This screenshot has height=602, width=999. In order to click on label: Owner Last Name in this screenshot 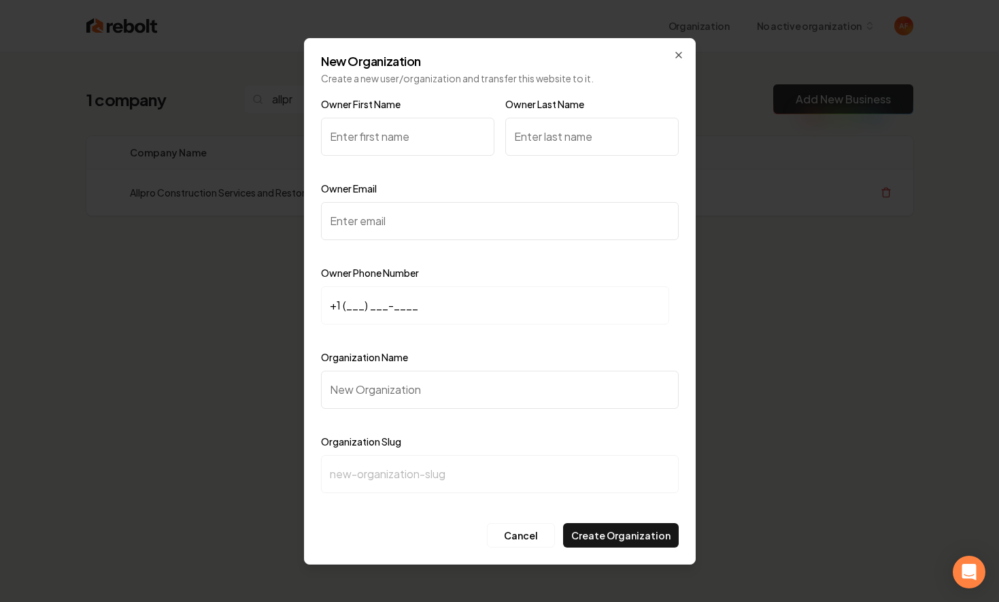, I will do `click(545, 104)`.